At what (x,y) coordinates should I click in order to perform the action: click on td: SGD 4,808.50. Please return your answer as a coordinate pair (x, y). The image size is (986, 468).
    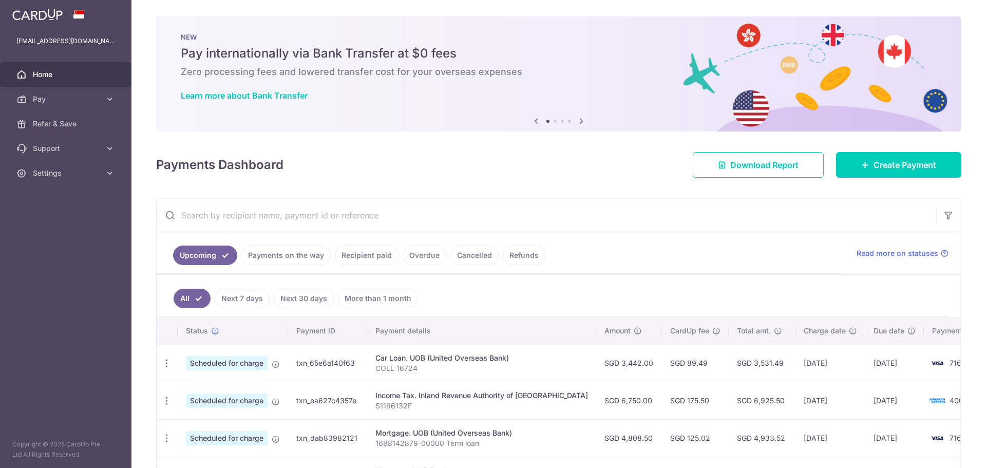
    Looking at the image, I should click on (629, 438).